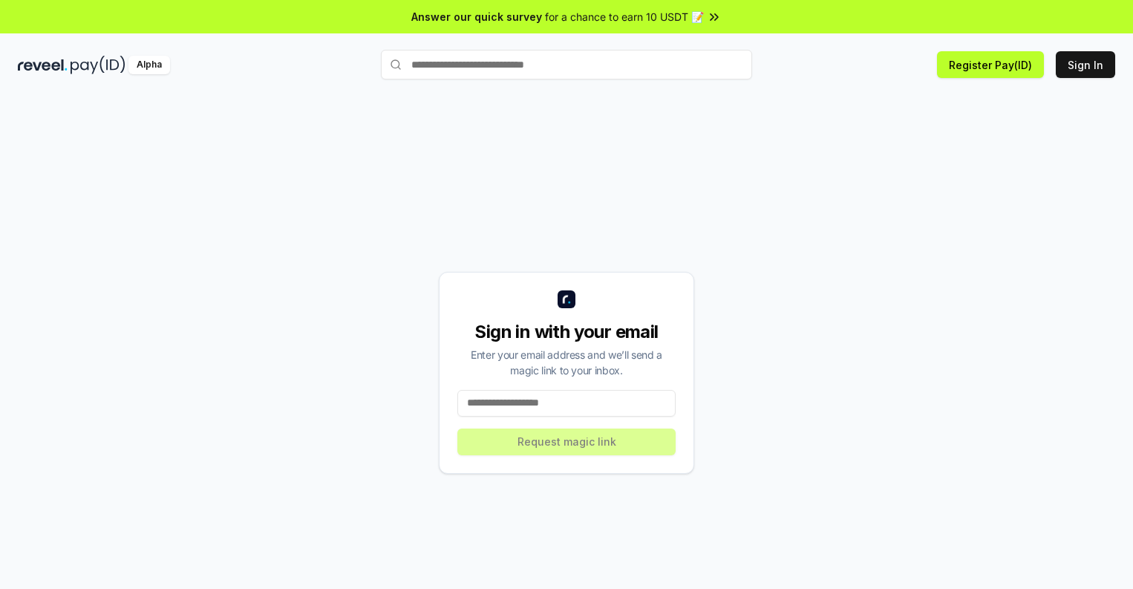 This screenshot has height=589, width=1133. I want to click on div: Sign in with your email, so click(567, 332).